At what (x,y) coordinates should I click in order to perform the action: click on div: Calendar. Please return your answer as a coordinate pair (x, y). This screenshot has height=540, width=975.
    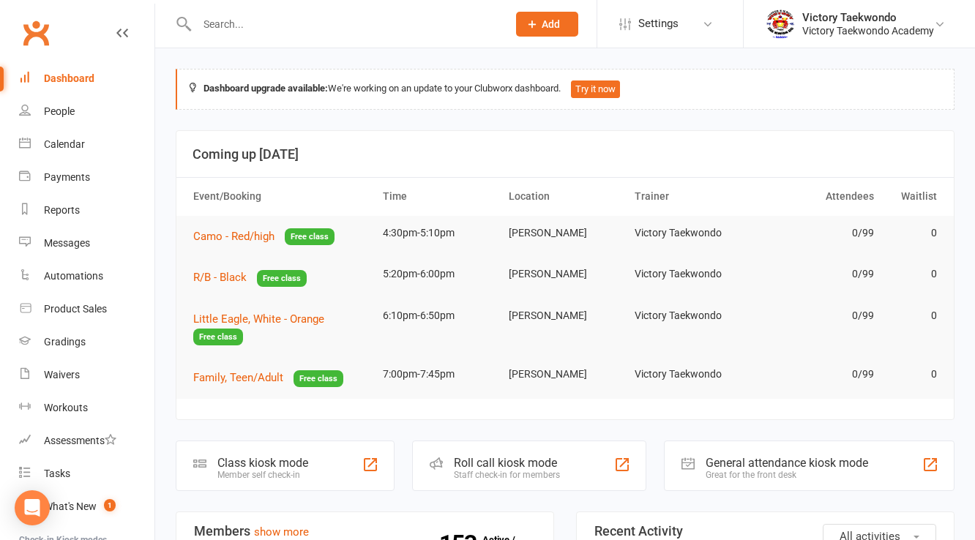
    Looking at the image, I should click on (64, 144).